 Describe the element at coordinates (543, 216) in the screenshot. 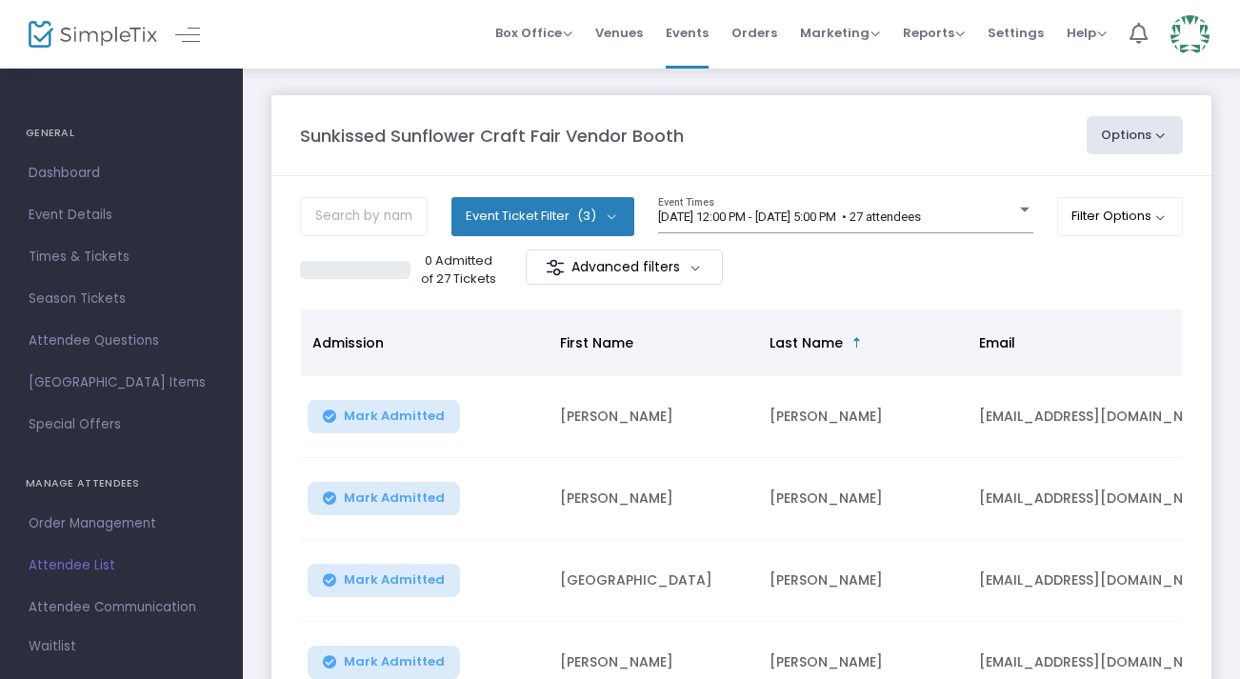

I see `button: Event Ticket Filter(3)` at that location.